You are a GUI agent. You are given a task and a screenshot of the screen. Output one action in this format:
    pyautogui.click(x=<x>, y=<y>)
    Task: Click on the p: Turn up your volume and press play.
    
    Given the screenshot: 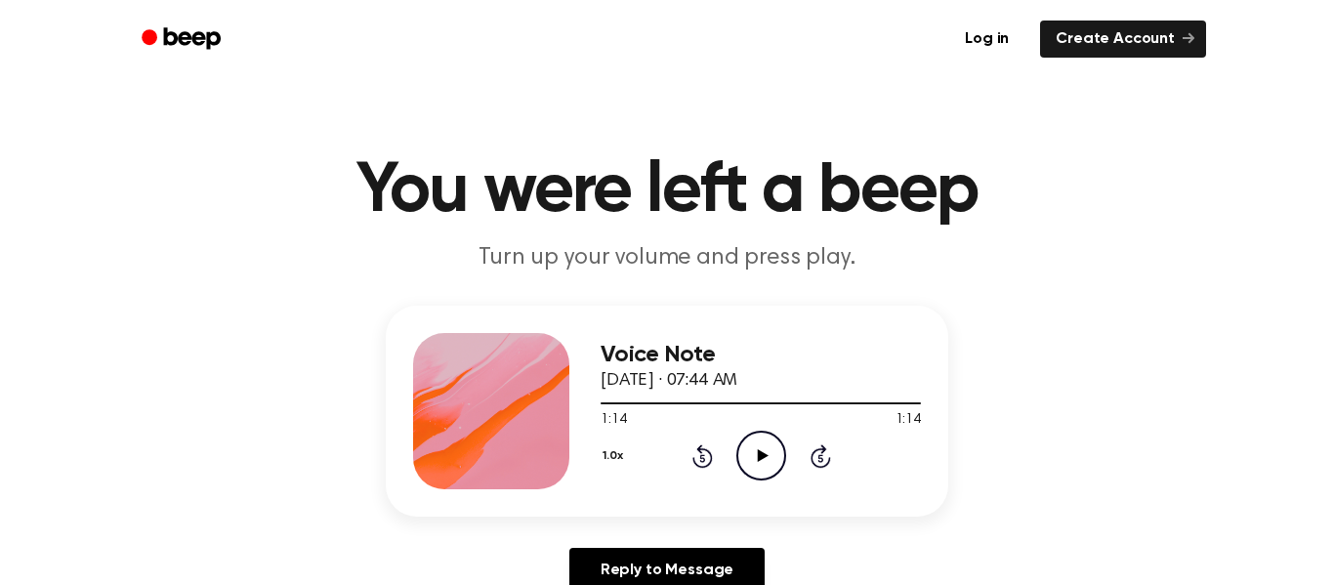 What is the action you would take?
    pyautogui.click(x=667, y=258)
    